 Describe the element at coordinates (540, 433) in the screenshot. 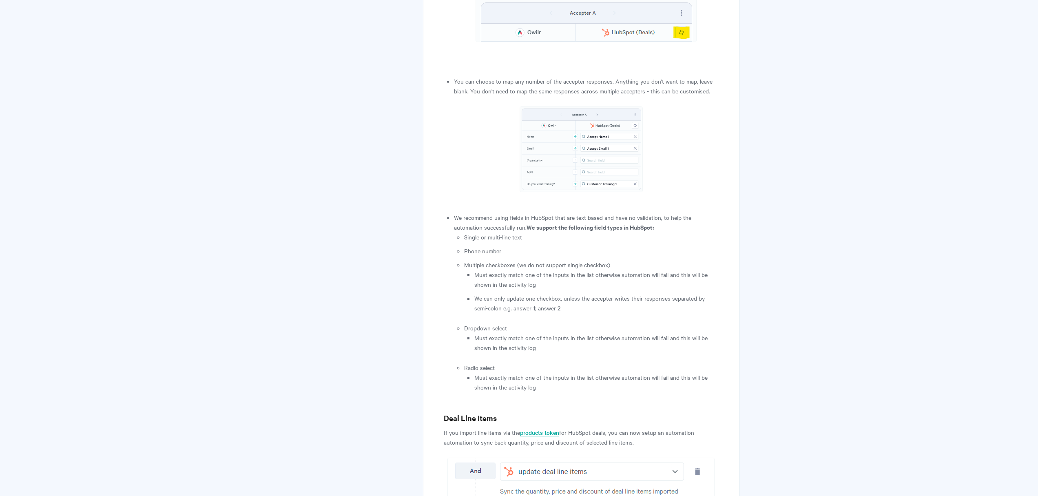

I see `a: products token` at that location.